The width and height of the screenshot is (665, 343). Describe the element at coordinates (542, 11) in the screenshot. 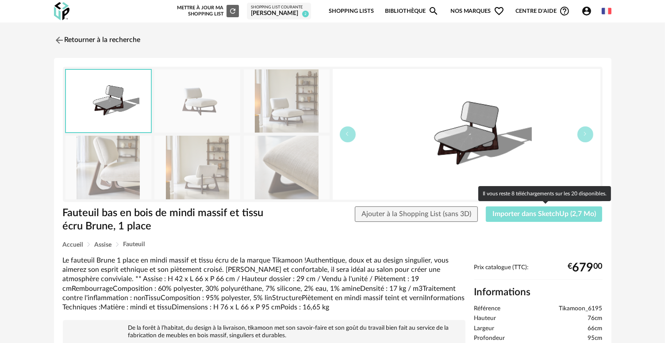

I see `span: Centre d'aideHelp Circle Outline icon` at that location.